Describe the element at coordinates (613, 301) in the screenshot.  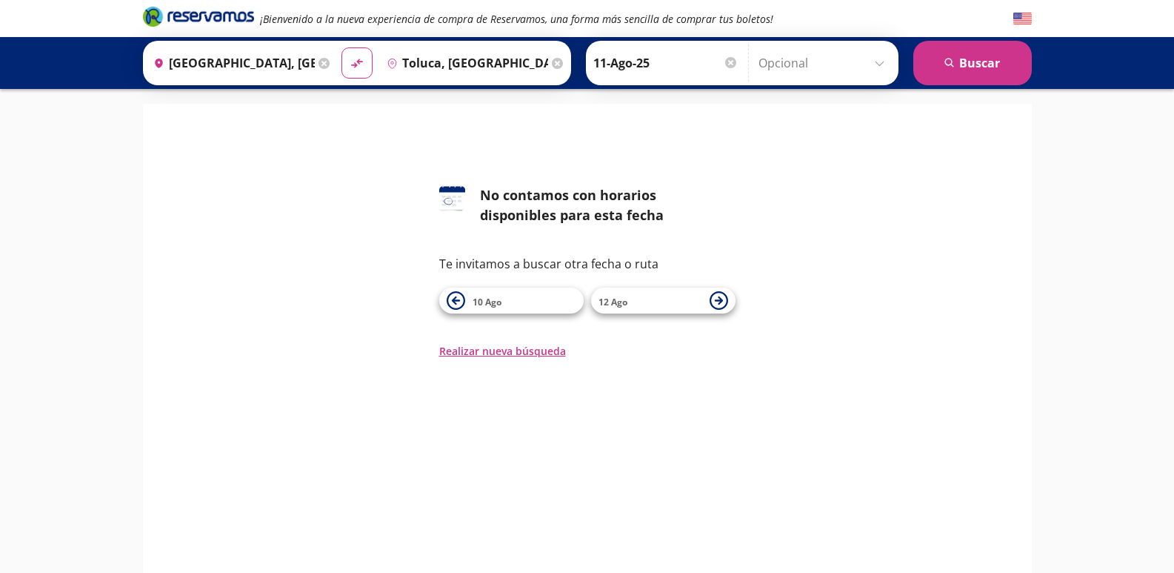
I see `span: 12 Ago` at that location.